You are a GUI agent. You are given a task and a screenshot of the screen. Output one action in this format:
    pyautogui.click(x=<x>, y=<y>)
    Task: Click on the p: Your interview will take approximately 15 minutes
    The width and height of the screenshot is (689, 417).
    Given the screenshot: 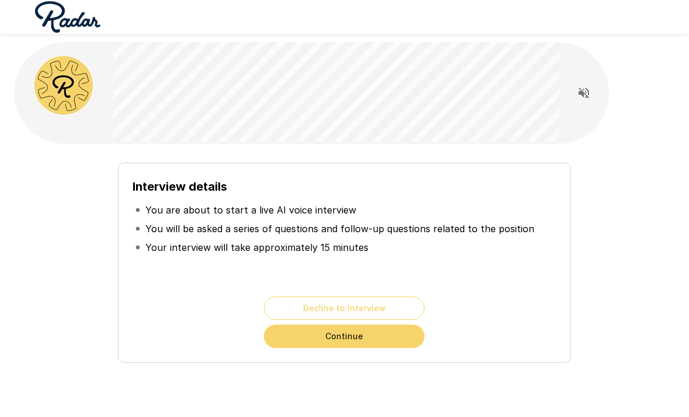 What is the action you would take?
    pyautogui.click(x=257, y=247)
    